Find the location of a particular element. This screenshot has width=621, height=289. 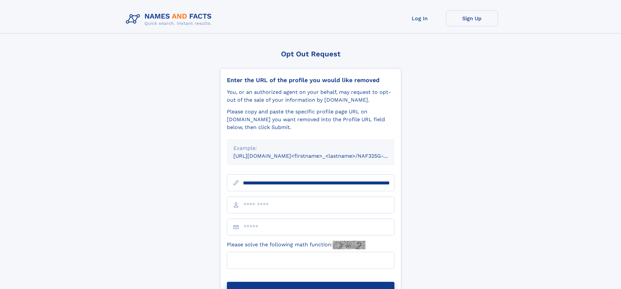

a: Sign Up is located at coordinates (472, 18).